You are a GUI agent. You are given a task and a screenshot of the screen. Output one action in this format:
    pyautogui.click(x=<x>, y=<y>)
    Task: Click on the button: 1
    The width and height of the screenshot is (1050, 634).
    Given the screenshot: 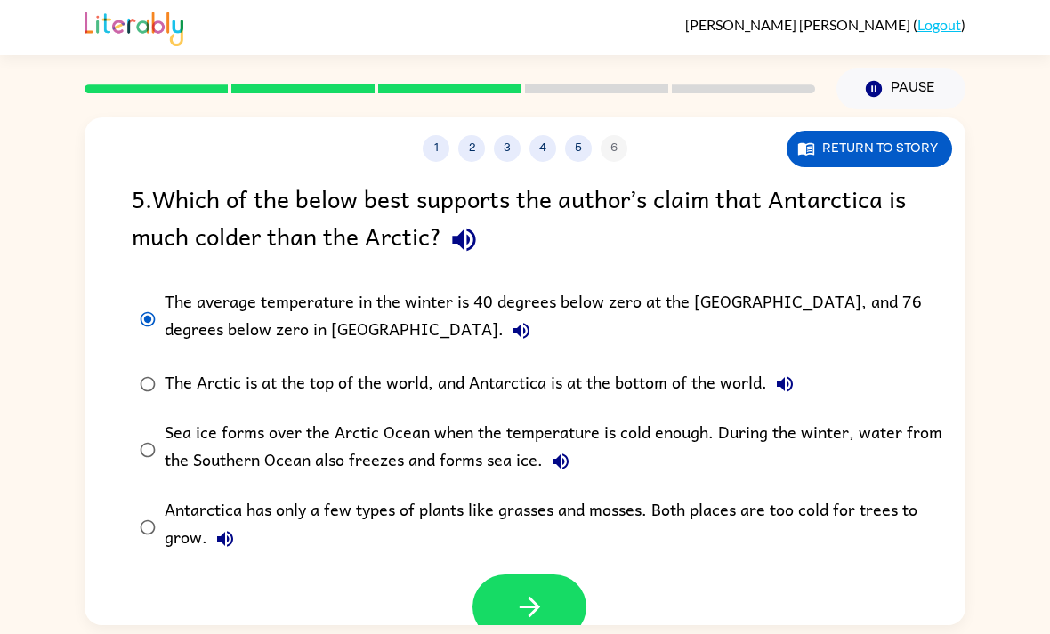 What is the action you would take?
    pyautogui.click(x=436, y=149)
    